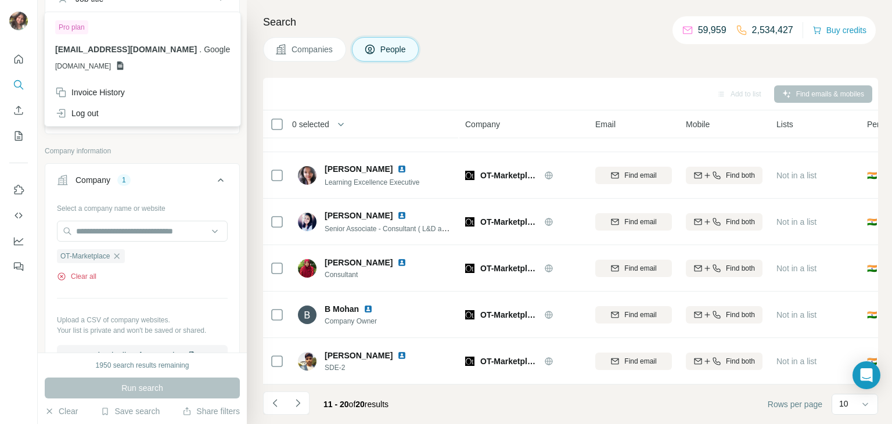 Image resolution: width=892 pixels, height=424 pixels. I want to click on div: Invoice History, so click(90, 92).